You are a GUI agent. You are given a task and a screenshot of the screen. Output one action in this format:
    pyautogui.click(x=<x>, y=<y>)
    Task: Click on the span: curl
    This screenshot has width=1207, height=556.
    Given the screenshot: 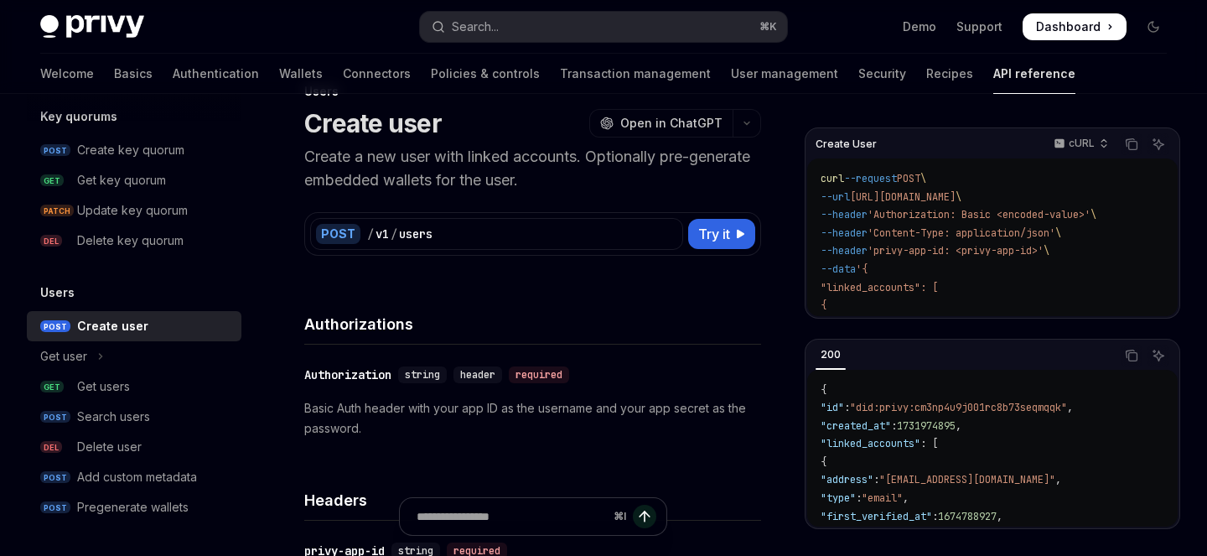 What is the action you would take?
    pyautogui.click(x=832, y=179)
    